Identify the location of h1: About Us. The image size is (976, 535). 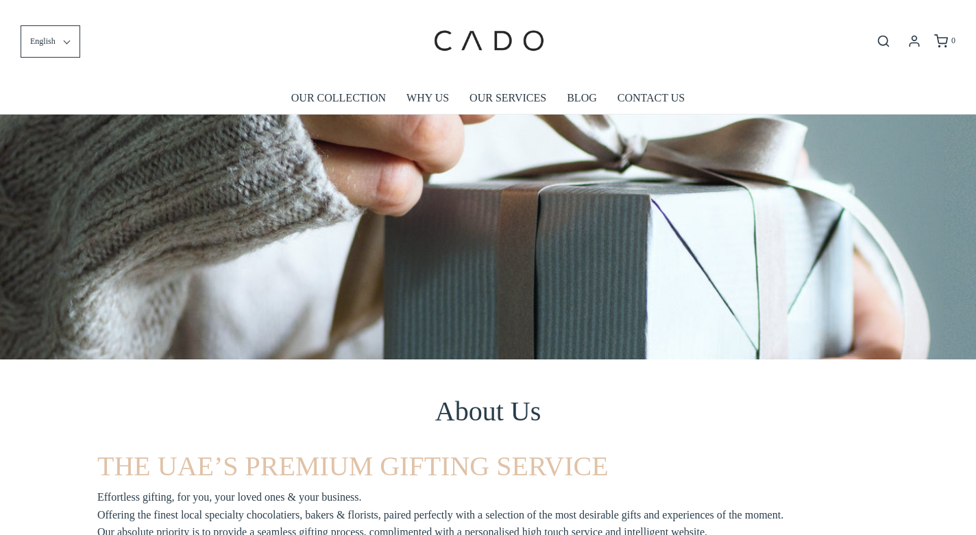
(488, 411).